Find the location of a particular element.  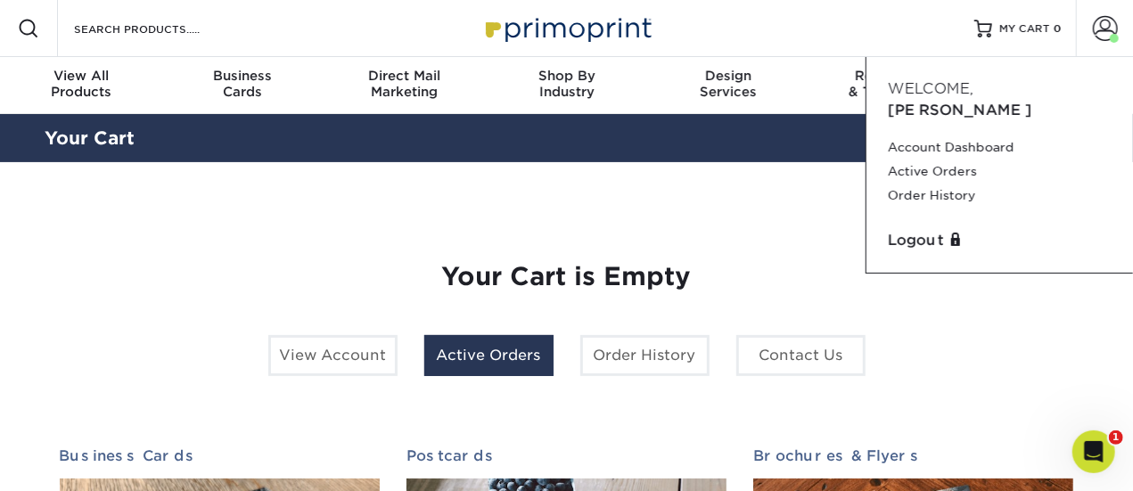

h1: Your Cart is Empty is located at coordinates (567, 277).